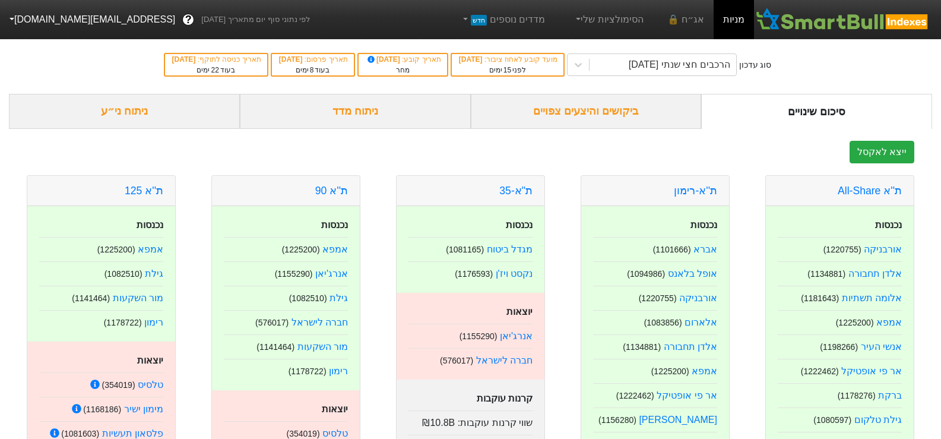  Describe the element at coordinates (839, 347) in the screenshot. I see `small: ( 1198266 )` at that location.